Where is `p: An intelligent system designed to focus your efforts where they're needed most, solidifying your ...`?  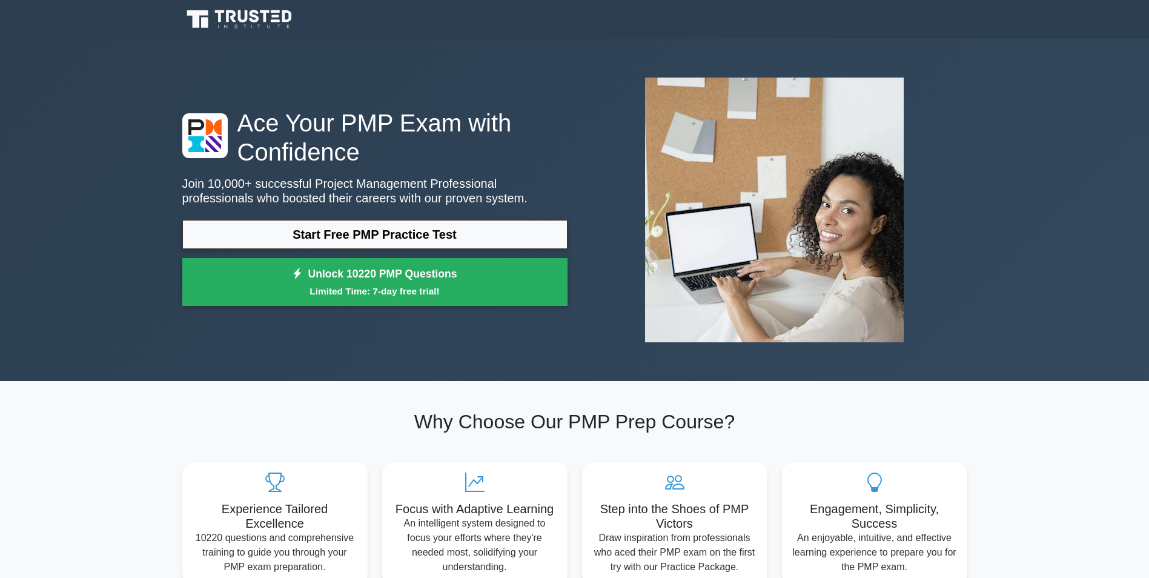 p: An intelligent system designed to focus your efforts where they're needed most, solidifying your ... is located at coordinates (475, 545).